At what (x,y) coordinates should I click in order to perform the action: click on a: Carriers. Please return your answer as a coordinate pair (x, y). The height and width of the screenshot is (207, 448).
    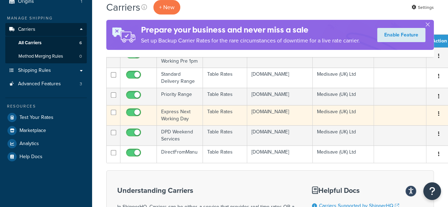
    Looking at the image, I should click on (46, 29).